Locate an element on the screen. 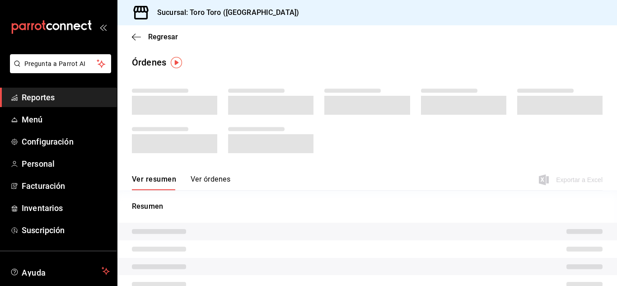 The width and height of the screenshot is (617, 286). button: Pregunta a Parrot AI is located at coordinates (61, 64).